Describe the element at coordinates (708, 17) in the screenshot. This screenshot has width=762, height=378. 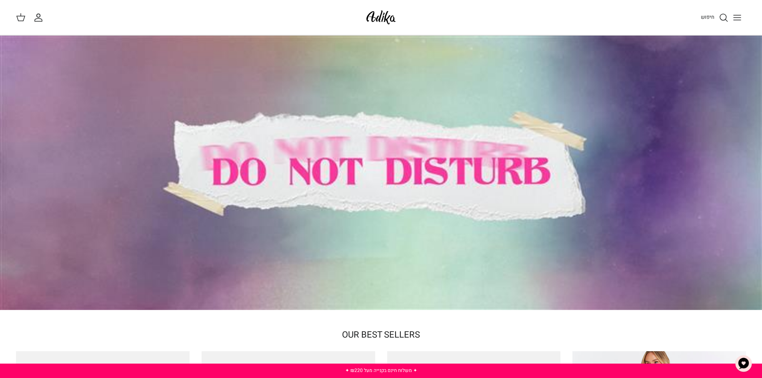
I see `span: חיפוש` at that location.